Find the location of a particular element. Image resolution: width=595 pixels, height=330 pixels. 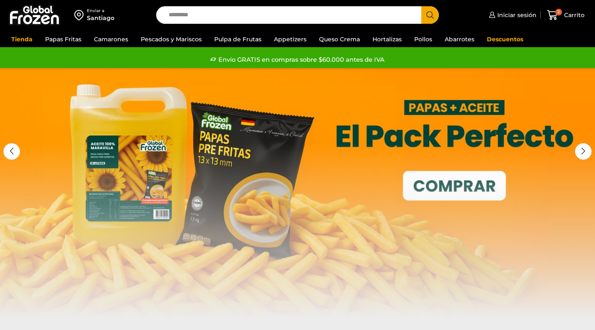

a: Camarones is located at coordinates (111, 39).